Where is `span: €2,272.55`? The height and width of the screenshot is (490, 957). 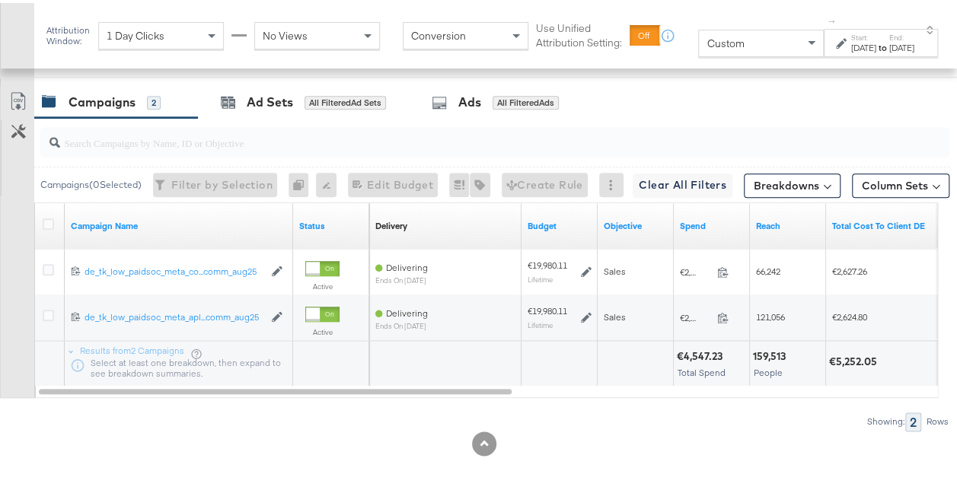 span: €2,272.55 is located at coordinates (695, 314).